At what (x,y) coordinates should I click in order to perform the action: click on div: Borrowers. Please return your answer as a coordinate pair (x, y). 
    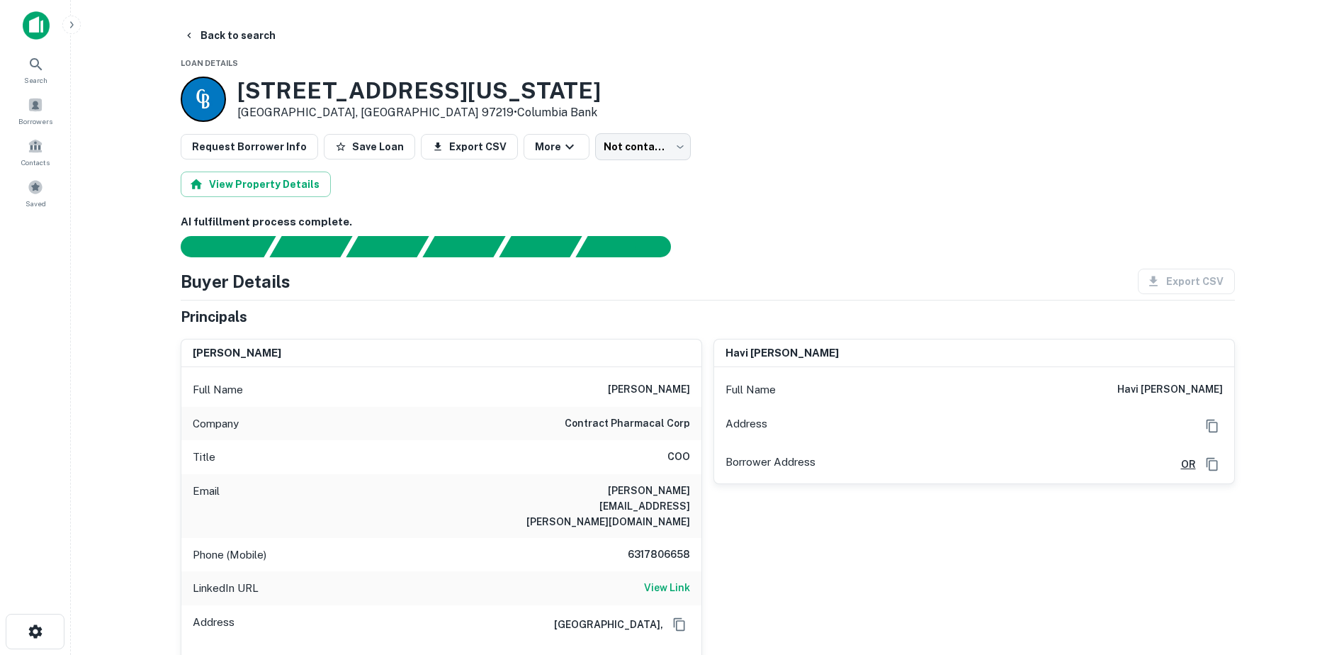
    Looking at the image, I should click on (35, 111).